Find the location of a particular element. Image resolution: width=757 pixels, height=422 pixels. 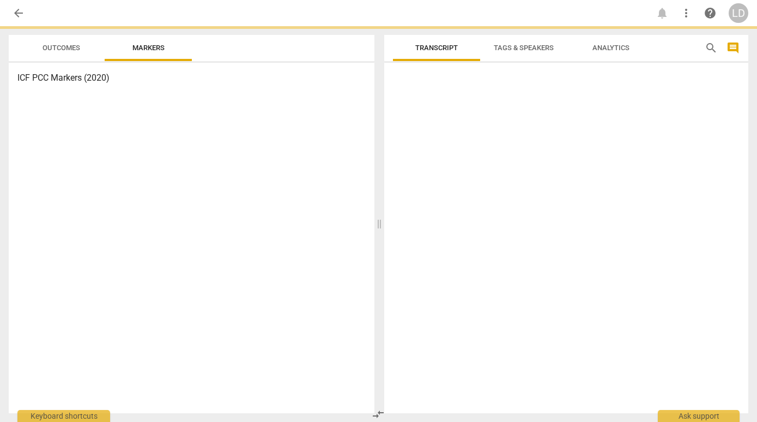

a: Help is located at coordinates (710, 13).